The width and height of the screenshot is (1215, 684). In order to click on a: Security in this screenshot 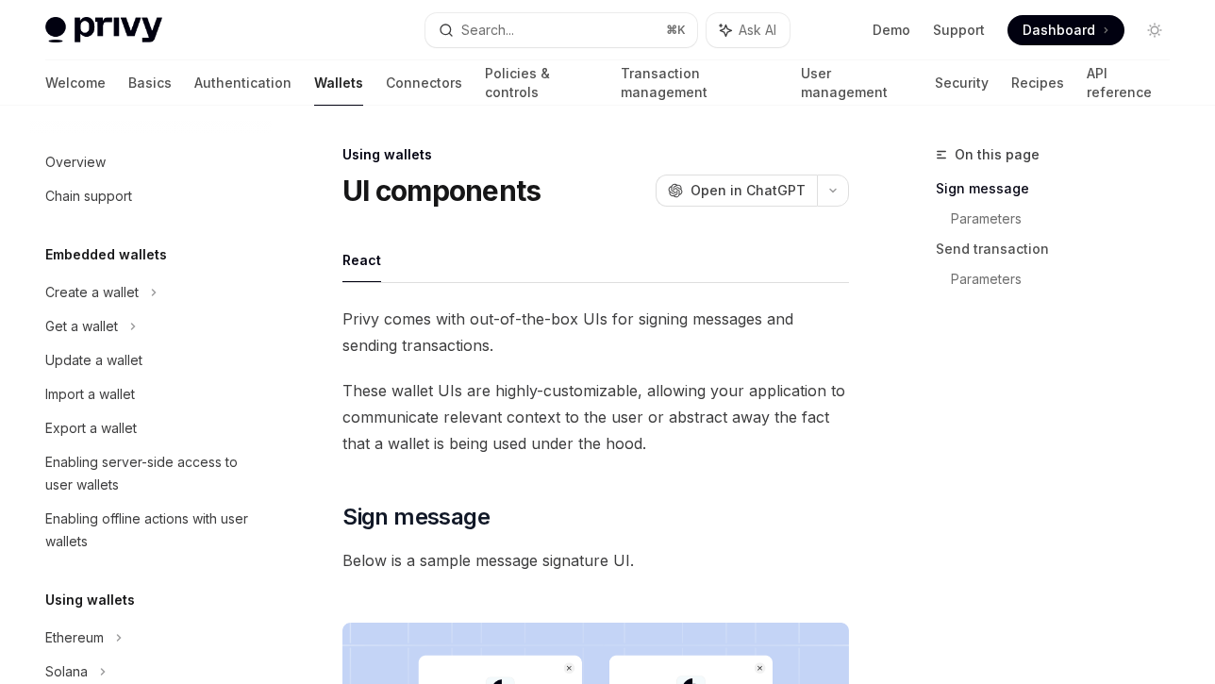, I will do `click(961, 83)`.